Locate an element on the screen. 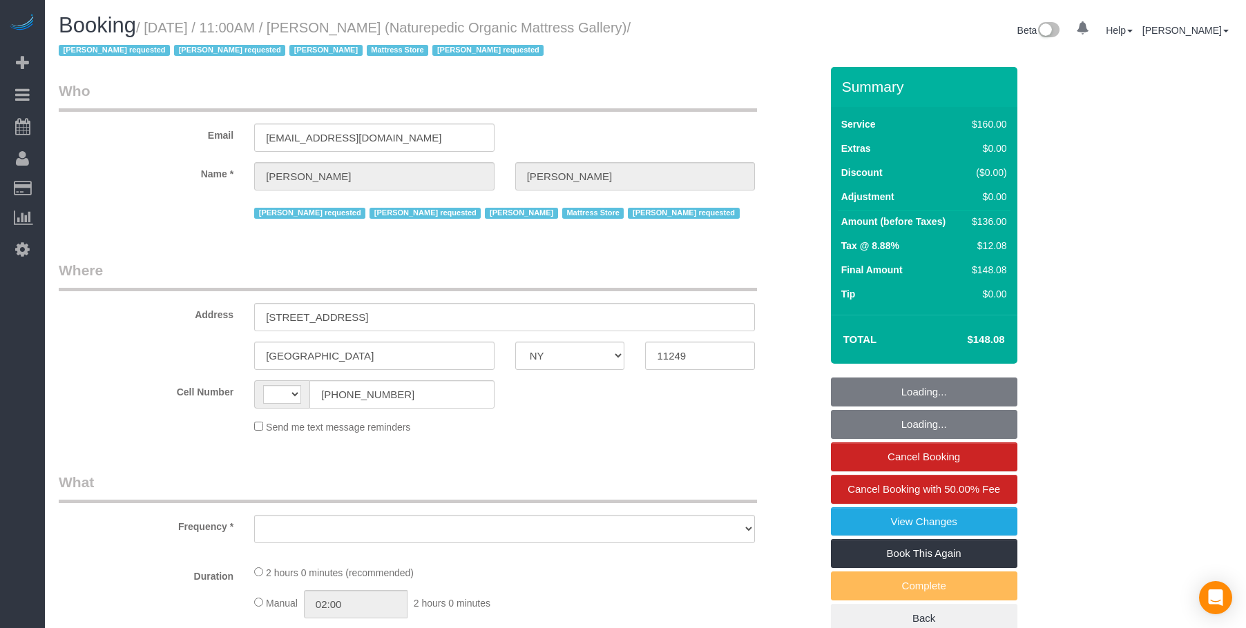 This screenshot has width=1246, height=628. div: $160.00 is located at coordinates (986, 124).